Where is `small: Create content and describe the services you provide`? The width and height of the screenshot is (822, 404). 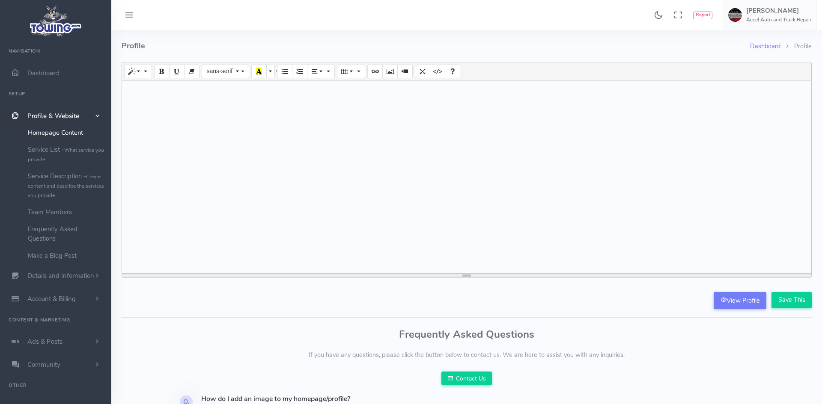
small: Create content and describe the services you provide is located at coordinates (66, 186).